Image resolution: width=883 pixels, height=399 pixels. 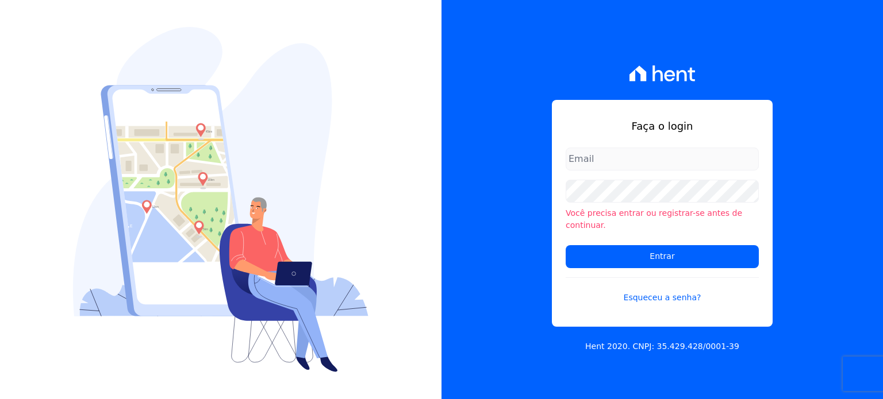 I want to click on a: Esqueceu a senha?, so click(x=662, y=291).